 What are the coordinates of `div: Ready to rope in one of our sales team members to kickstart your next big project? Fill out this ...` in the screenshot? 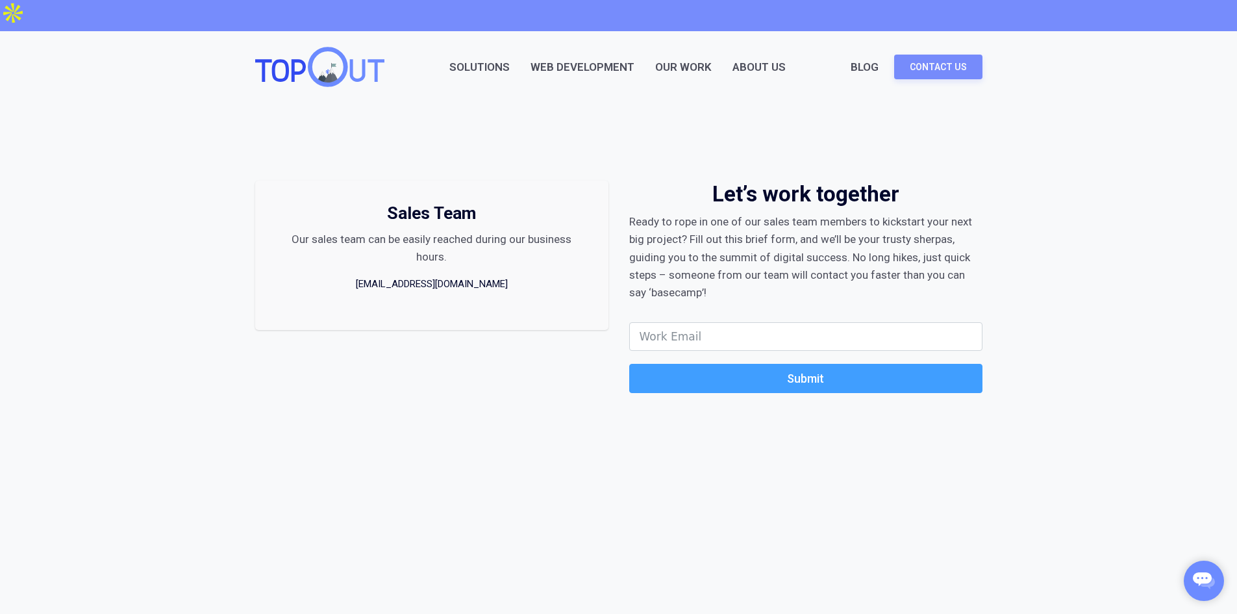 It's located at (806, 257).